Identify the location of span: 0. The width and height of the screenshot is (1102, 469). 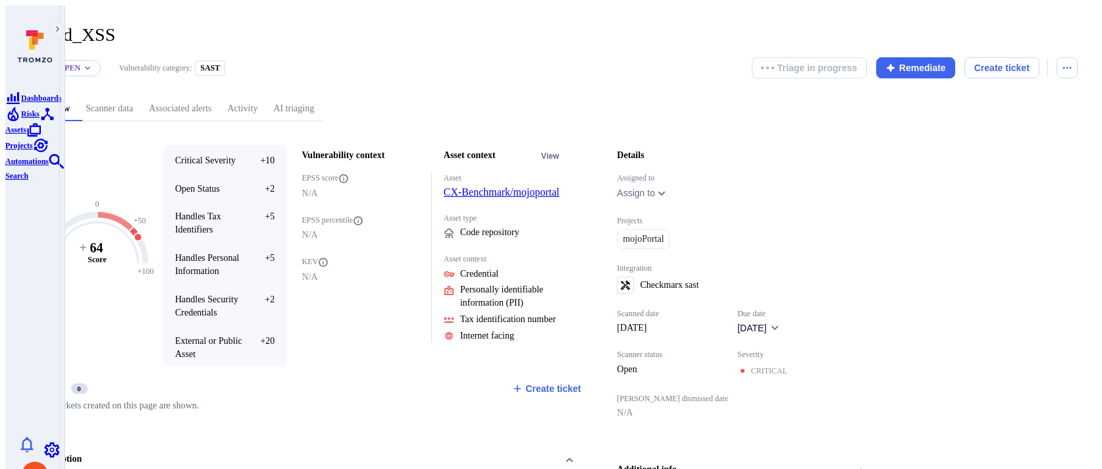
(79, 389).